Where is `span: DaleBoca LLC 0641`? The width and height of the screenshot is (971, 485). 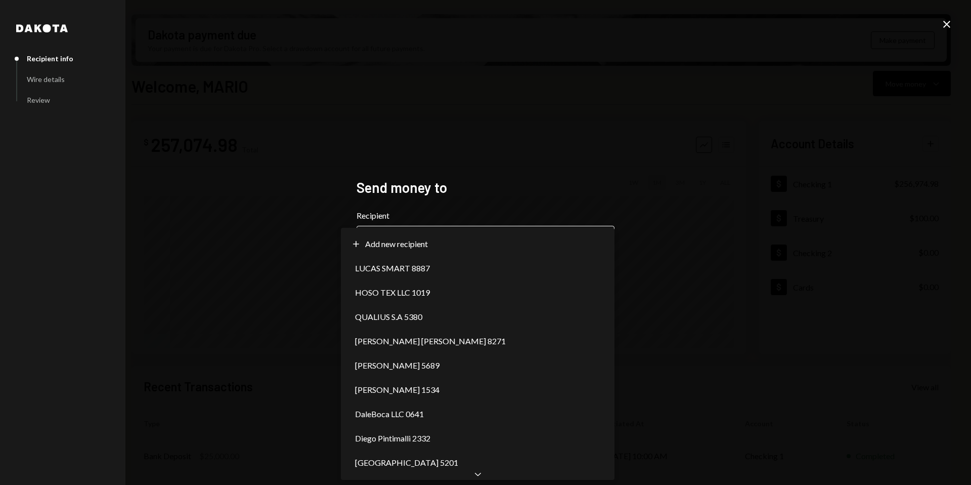 span: DaleBoca LLC 0641 is located at coordinates (389, 414).